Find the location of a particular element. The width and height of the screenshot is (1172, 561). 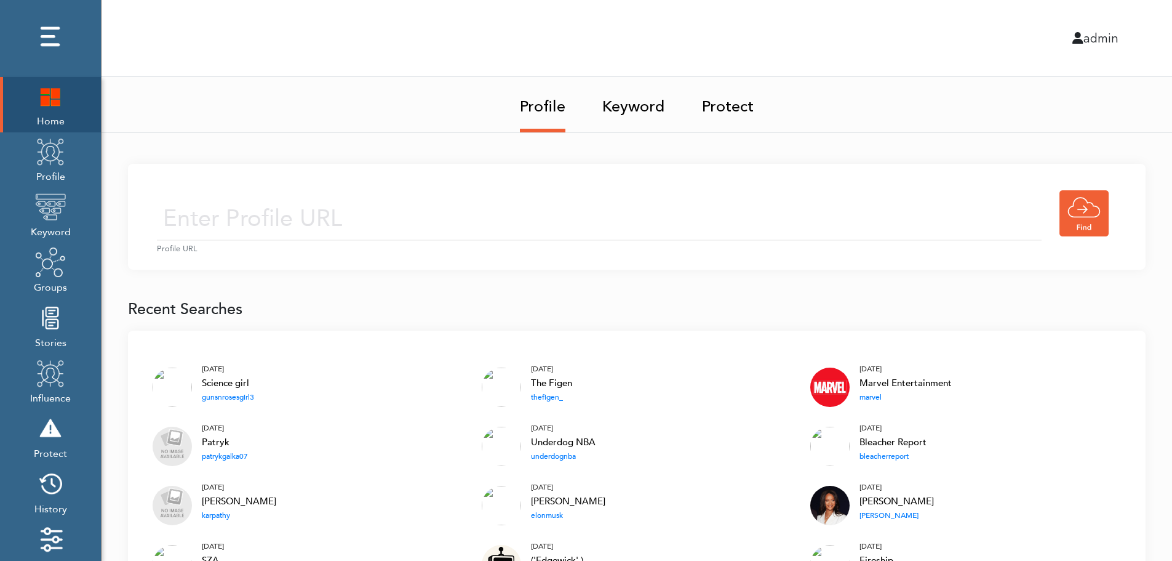

div: underdognba is located at coordinates (563, 456).